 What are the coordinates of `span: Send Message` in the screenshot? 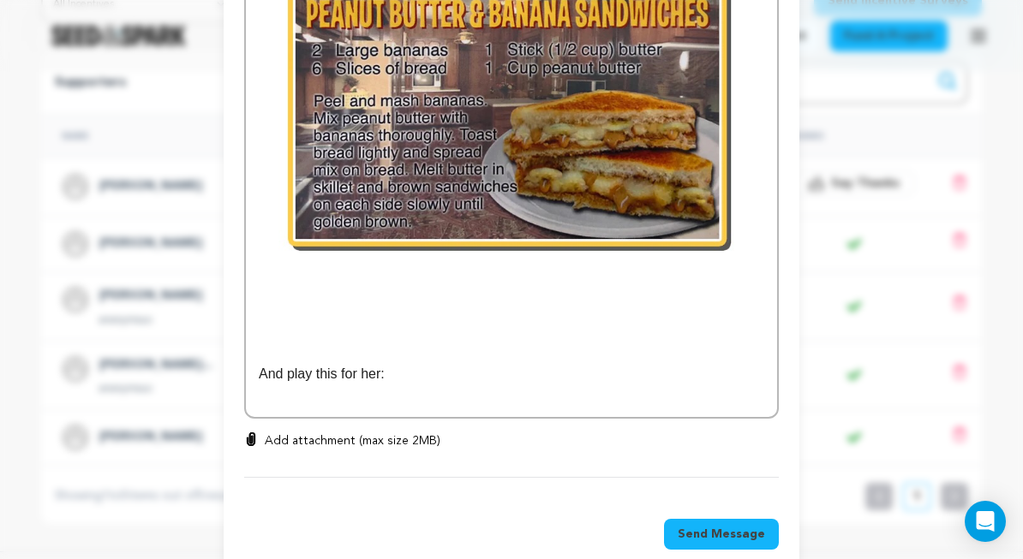 It's located at (721, 534).